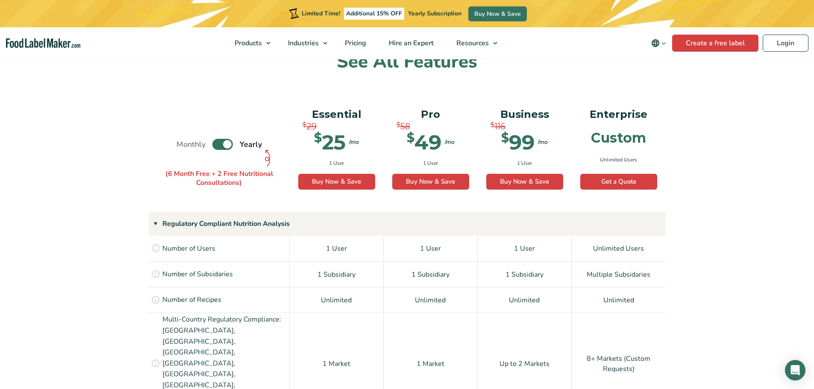 The width and height of the screenshot is (814, 389). I want to click on p: Number of Users, so click(189, 249).